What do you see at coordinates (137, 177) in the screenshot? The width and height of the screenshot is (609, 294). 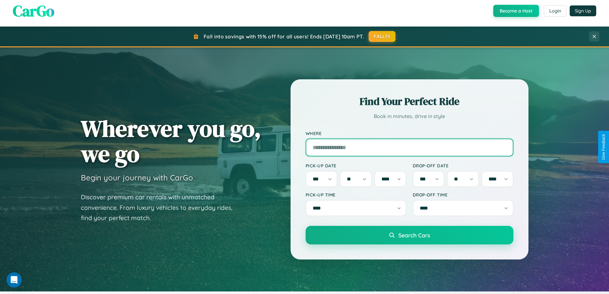 I see `h3: Begin your journey with CarGo` at bounding box center [137, 177].